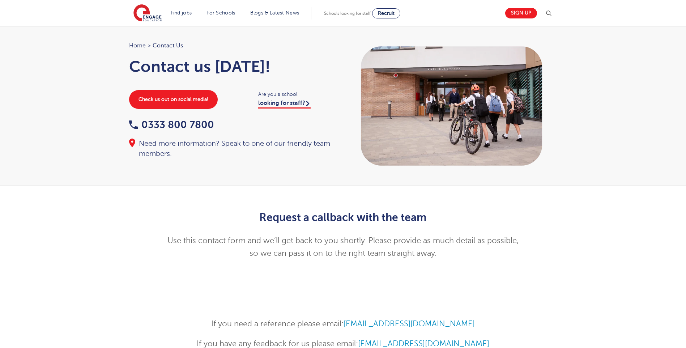 The height and width of the screenshot is (348, 686). I want to click on h2: Request a callback with the team, so click(343, 217).